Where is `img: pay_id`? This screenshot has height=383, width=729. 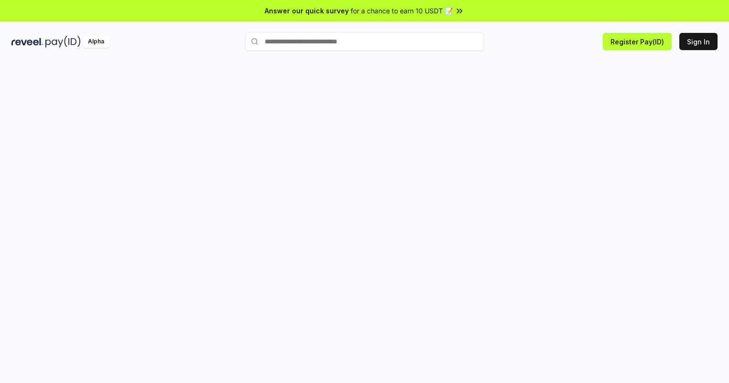 img: pay_id is located at coordinates (63, 42).